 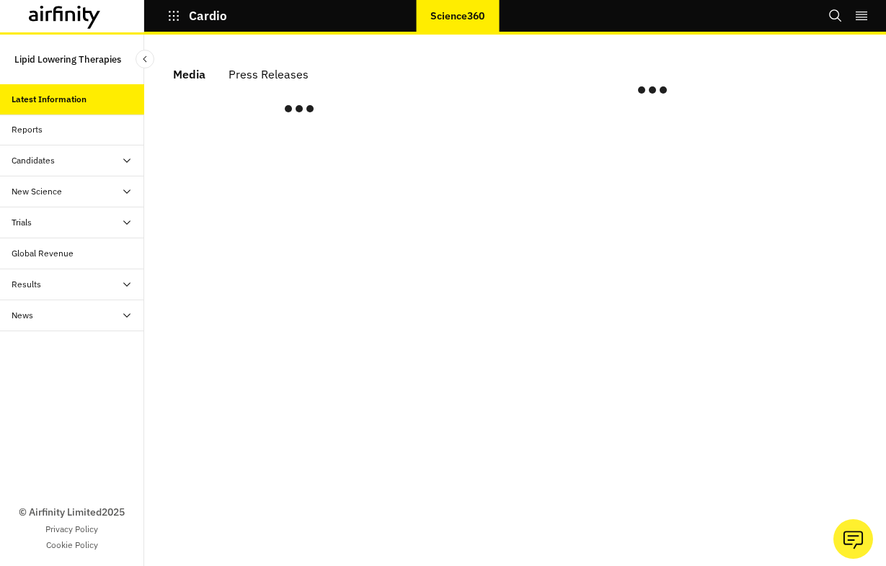 I want to click on p: Science360, so click(x=457, y=16).